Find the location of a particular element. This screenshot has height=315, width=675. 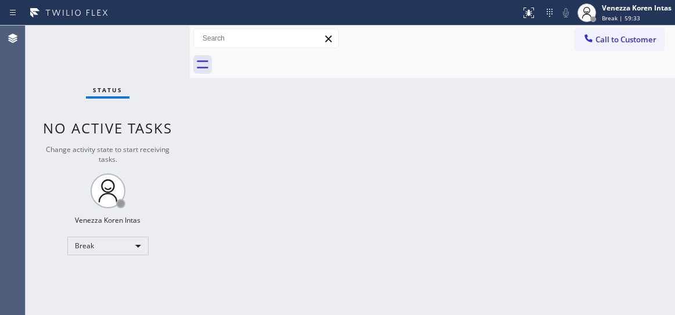

span: Call to Customer is located at coordinates (625, 39).